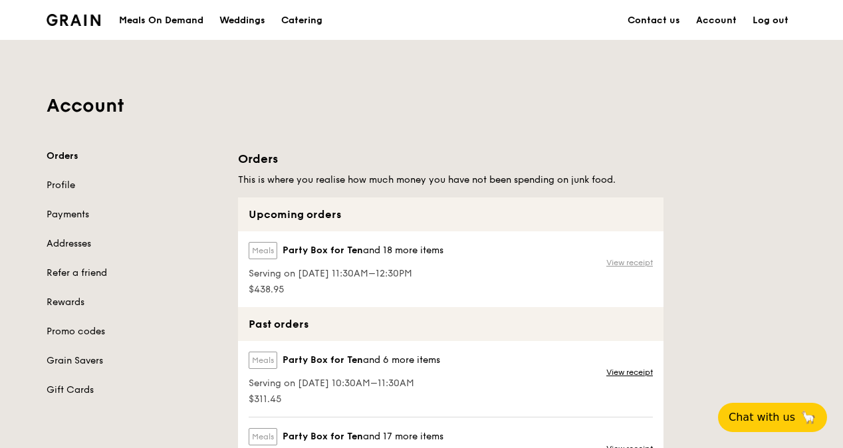 The height and width of the screenshot is (448, 843). Describe the element at coordinates (771, 21) in the screenshot. I see `a: Log out` at that location.